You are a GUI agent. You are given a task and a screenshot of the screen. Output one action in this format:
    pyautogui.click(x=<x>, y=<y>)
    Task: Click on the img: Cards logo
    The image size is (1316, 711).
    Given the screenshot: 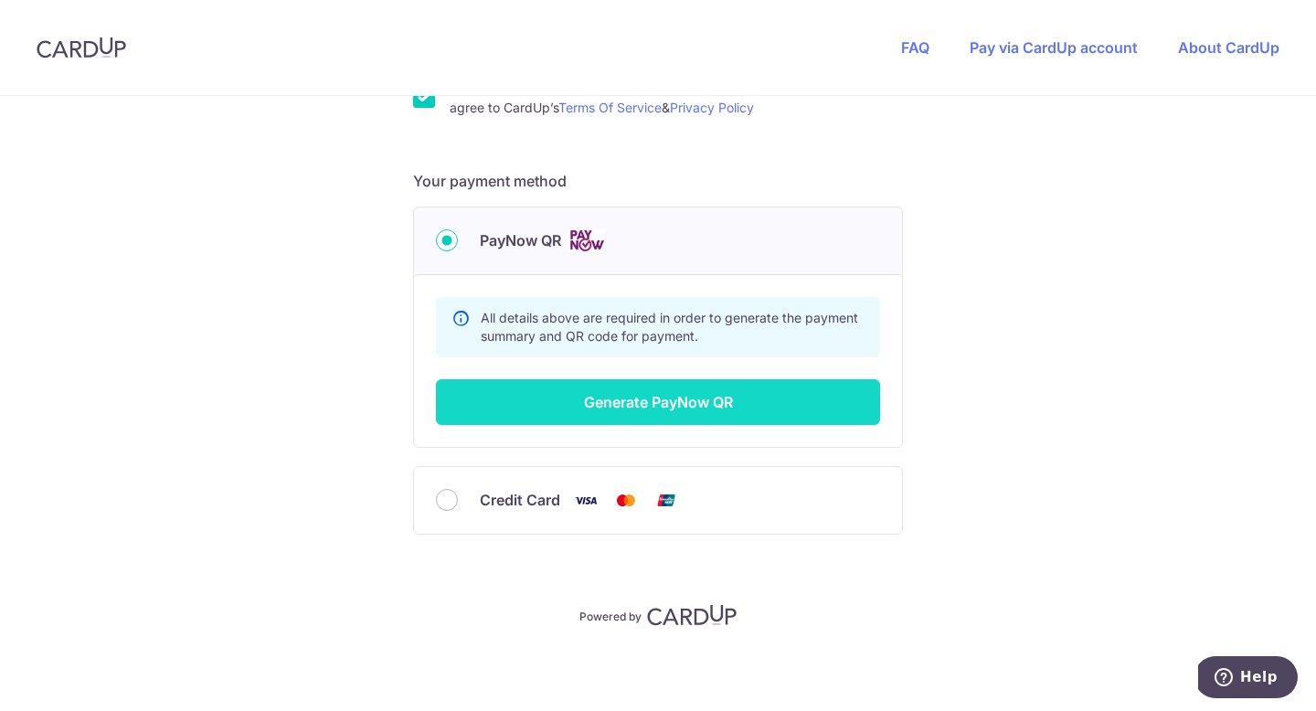 What is the action you would take?
    pyautogui.click(x=587, y=240)
    